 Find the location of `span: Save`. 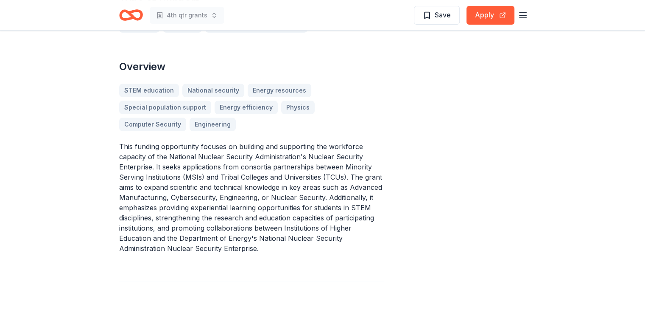

span: Save is located at coordinates (443, 15).